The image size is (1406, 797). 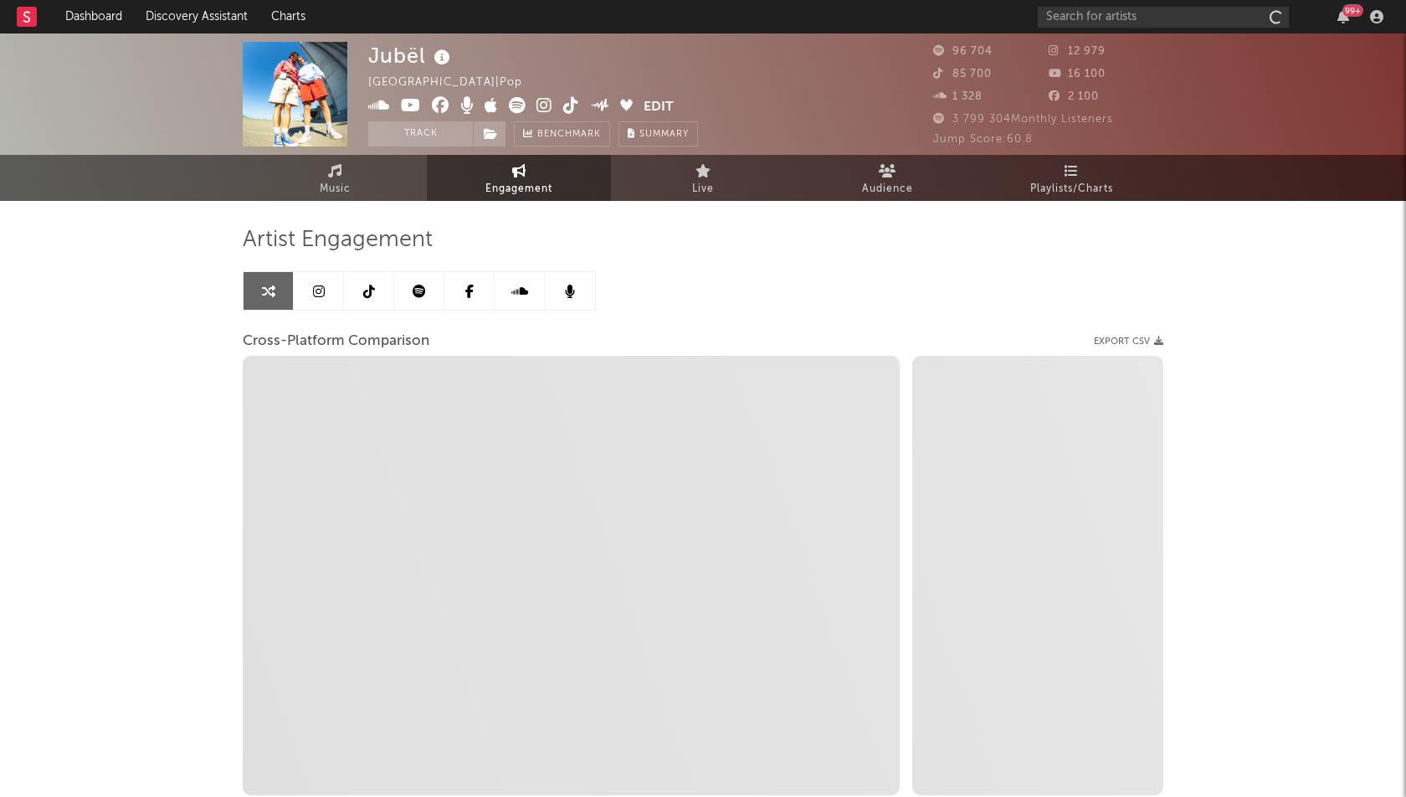 I want to click on span: Summary, so click(x=664, y=134).